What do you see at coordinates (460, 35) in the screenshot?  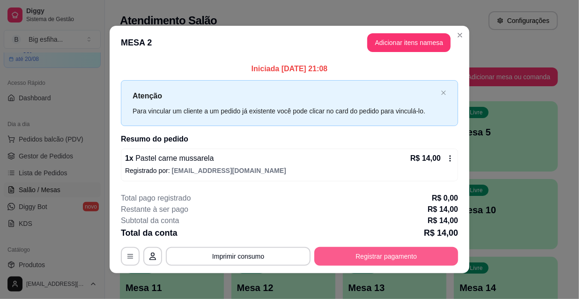 I see `button: Close` at bounding box center [460, 35].